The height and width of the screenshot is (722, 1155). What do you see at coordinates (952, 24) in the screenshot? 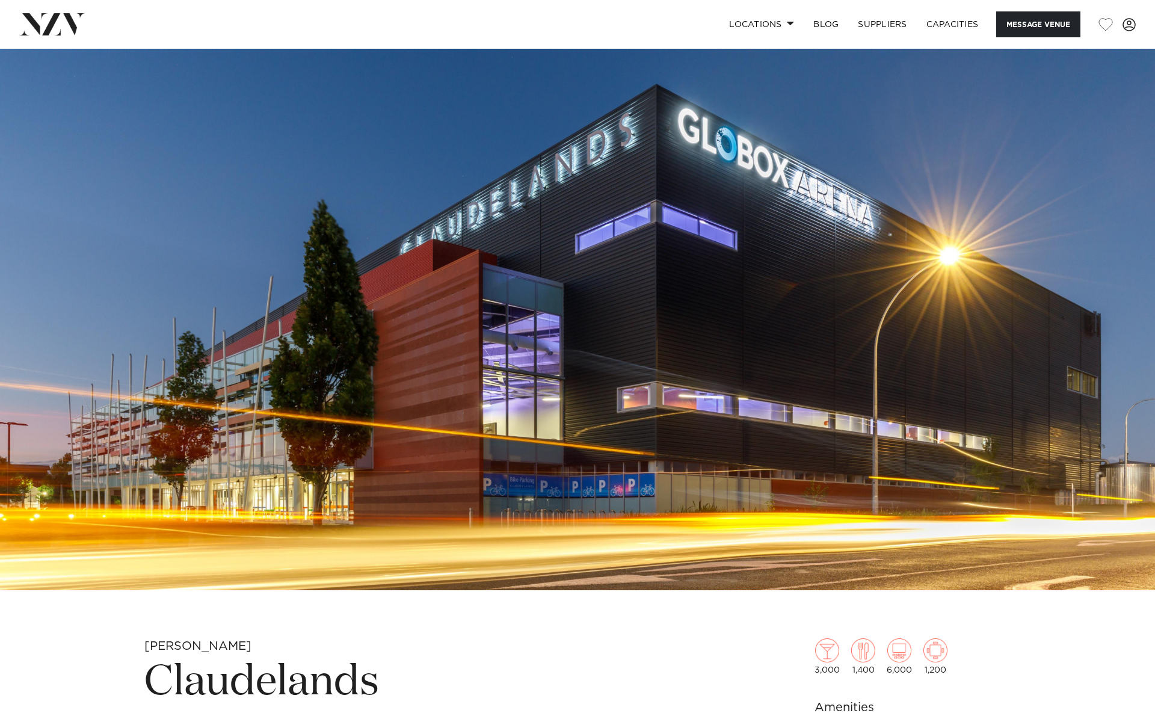
I see `a: Capacities` at bounding box center [952, 24].